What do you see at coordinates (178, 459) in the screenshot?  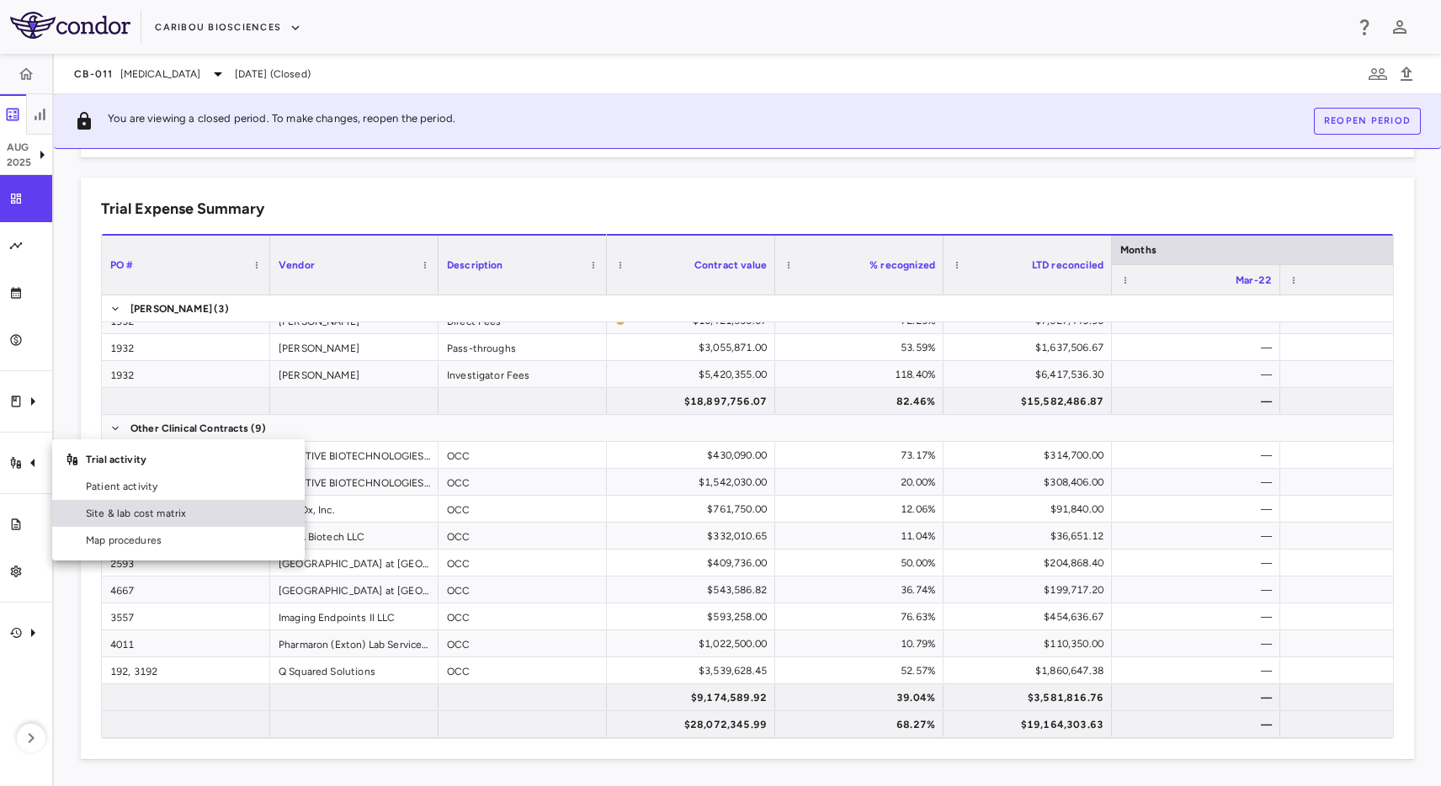 I see `div: Trial activity` at bounding box center [178, 459].